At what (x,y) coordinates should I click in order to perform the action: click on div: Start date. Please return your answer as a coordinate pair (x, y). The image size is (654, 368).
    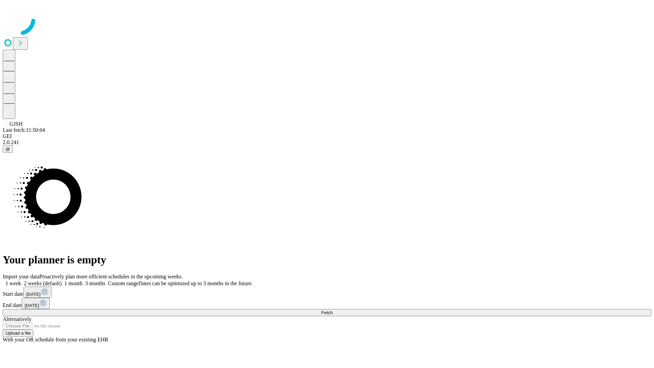
    Looking at the image, I should click on (327, 292).